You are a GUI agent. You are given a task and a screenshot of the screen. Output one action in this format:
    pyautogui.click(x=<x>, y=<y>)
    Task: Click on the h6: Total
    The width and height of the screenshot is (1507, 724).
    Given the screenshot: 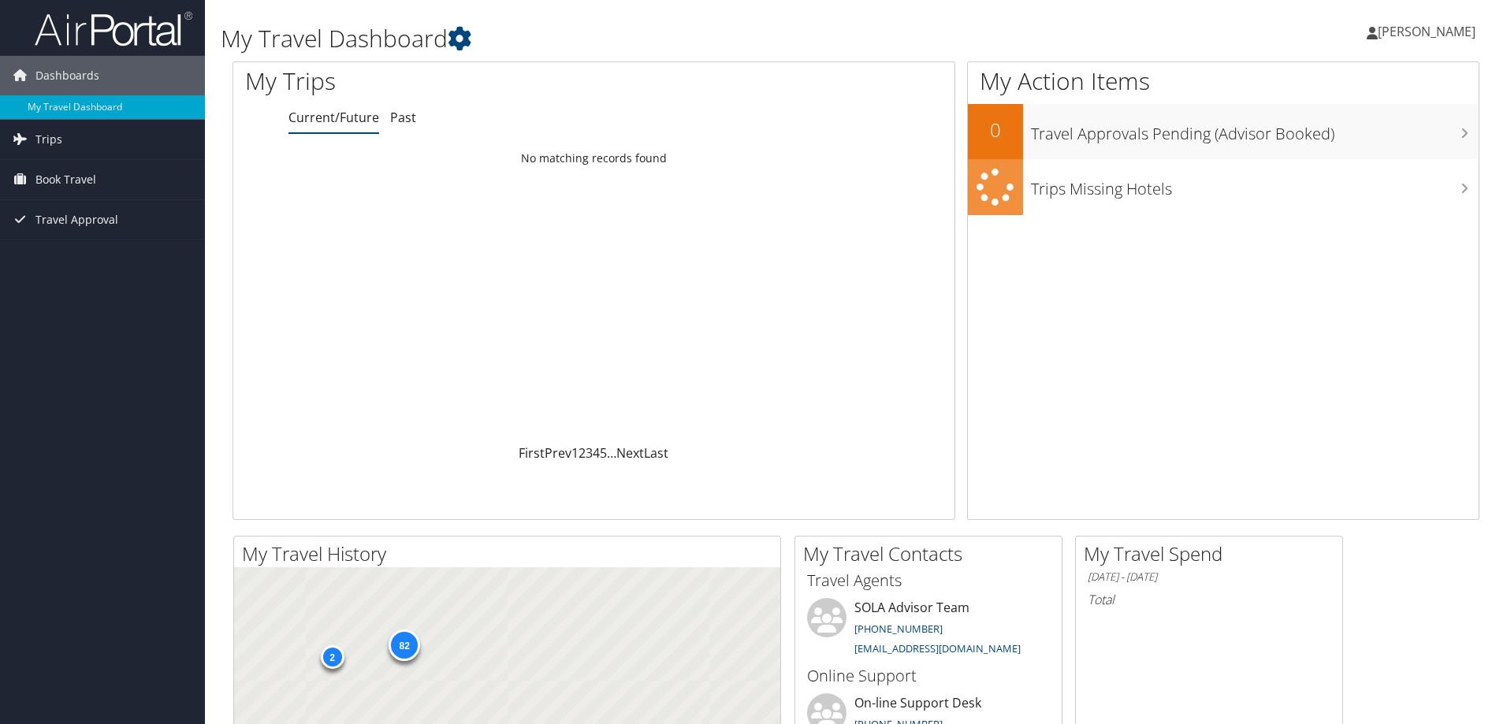 What is the action you would take?
    pyautogui.click(x=1209, y=600)
    